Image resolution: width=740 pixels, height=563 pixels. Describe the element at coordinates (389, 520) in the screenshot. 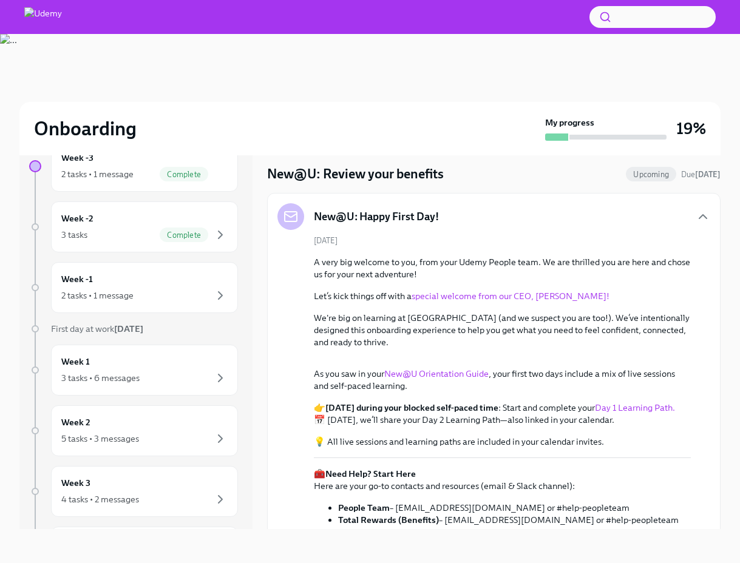

I see `strong: Total Rewards (Benefits)` at that location.